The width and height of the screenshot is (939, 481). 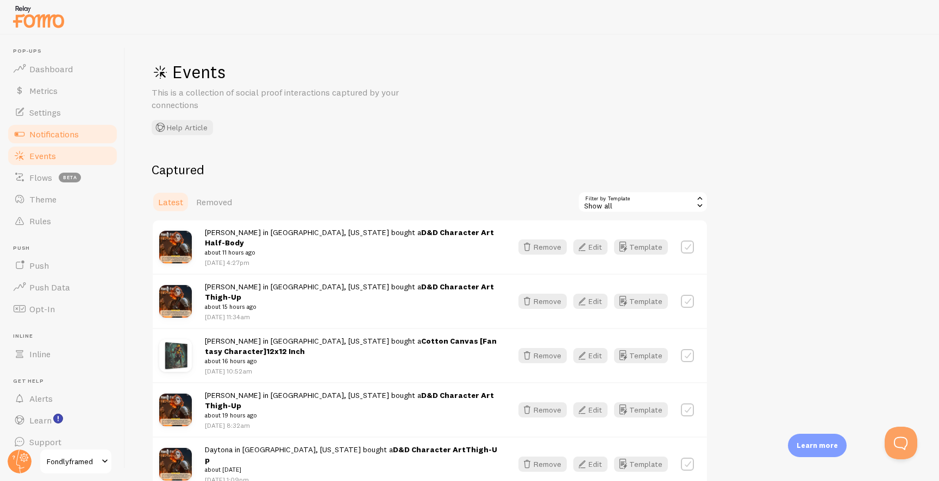 I want to click on a: Dashboard, so click(x=62, y=69).